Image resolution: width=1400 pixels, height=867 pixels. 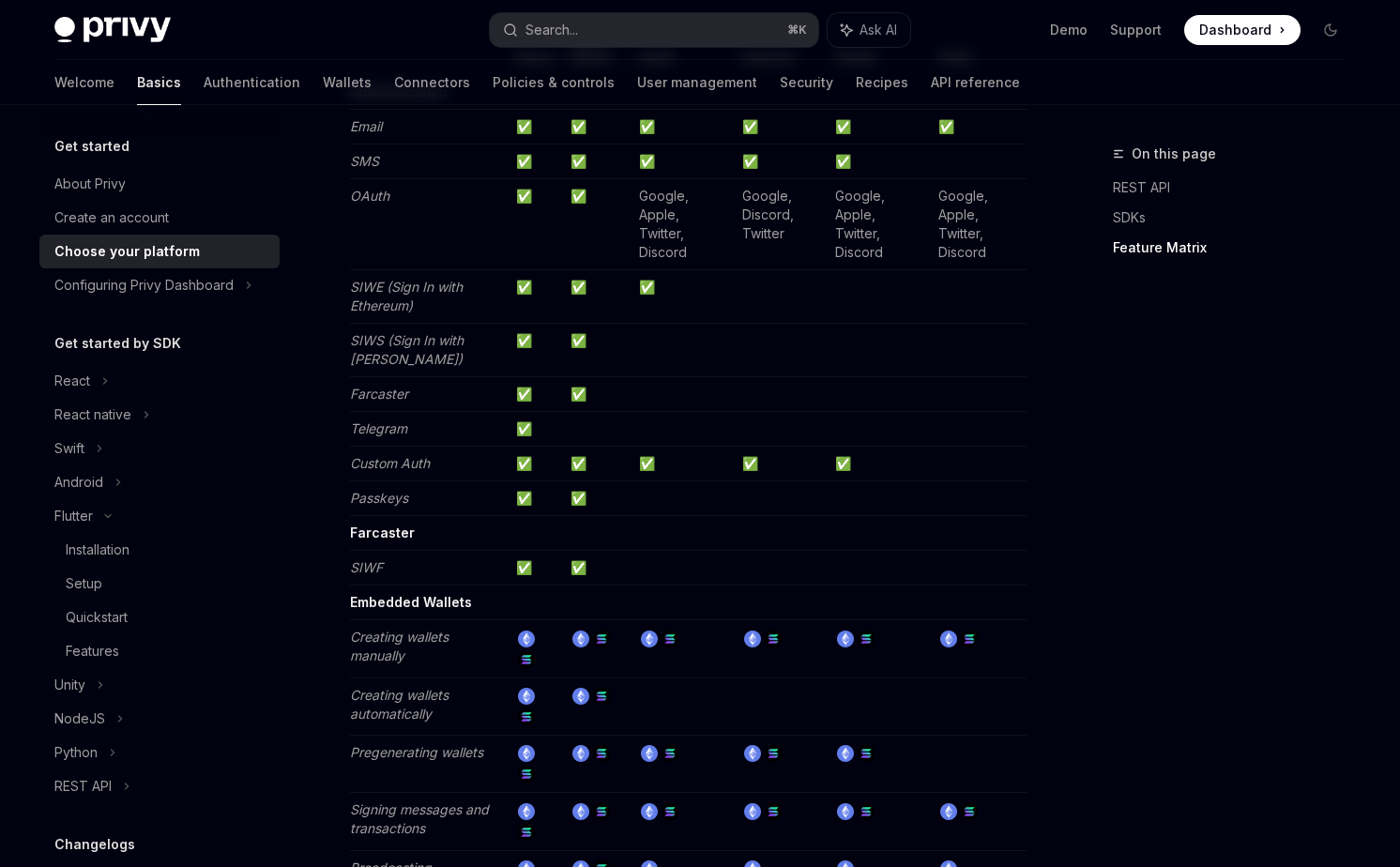 What do you see at coordinates (251, 82) in the screenshot?
I see `a: Authentication` at bounding box center [251, 82].